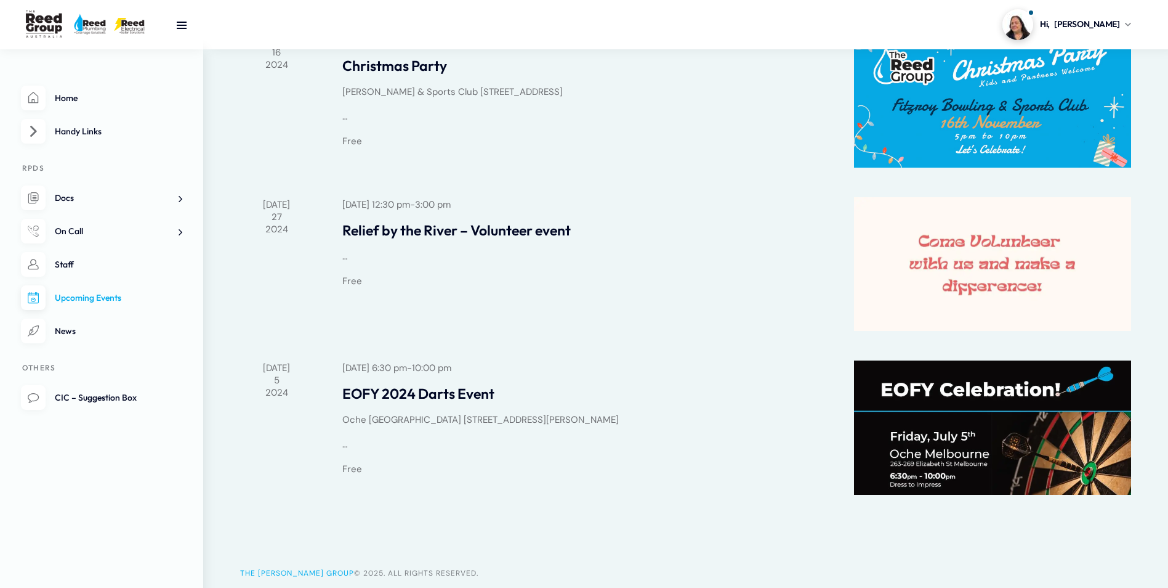  What do you see at coordinates (1018, 25) in the screenshot?
I see `img: Profile picture of Carmen Montalto` at bounding box center [1018, 25].